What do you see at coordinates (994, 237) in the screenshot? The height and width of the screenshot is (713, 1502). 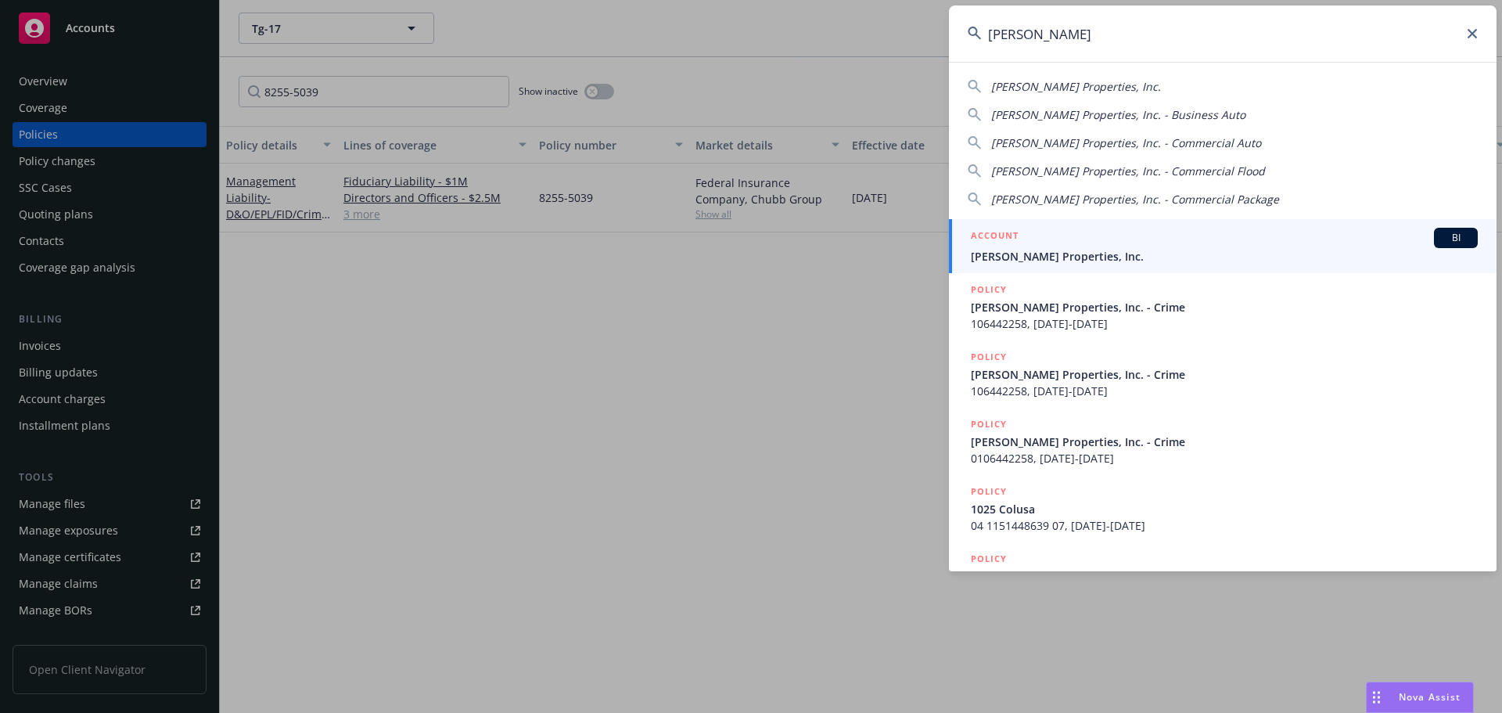 I see `h5: ACCOUNT` at bounding box center [994, 237].